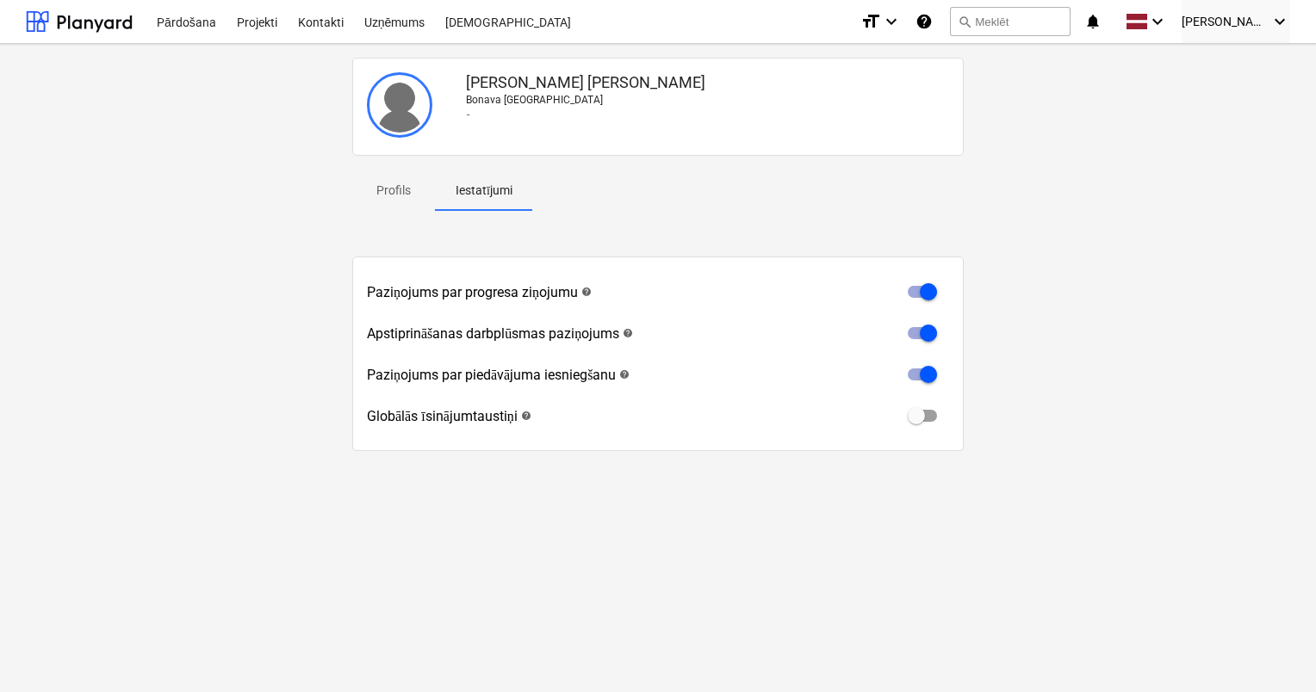 The height and width of the screenshot is (692, 1316). What do you see at coordinates (964, 22) in the screenshot?
I see `span: search` at bounding box center [964, 22].